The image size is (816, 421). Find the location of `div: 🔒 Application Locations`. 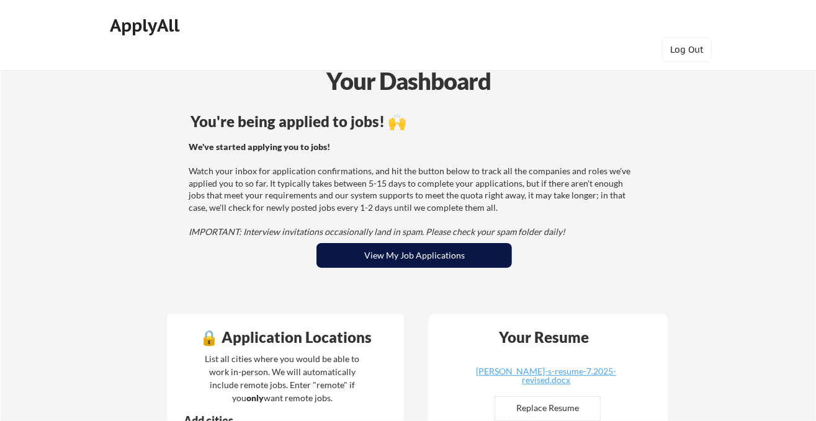

div: 🔒 Application Locations is located at coordinates (285, 338).